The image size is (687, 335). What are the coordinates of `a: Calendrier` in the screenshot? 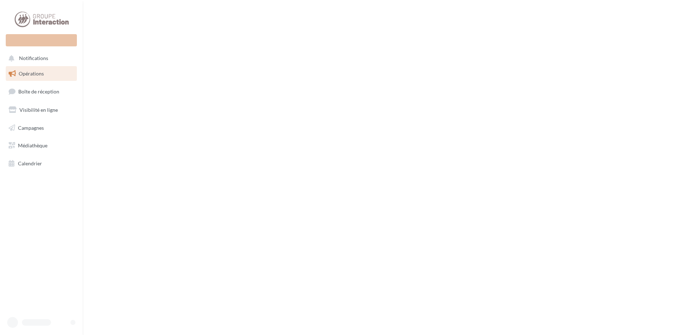 It's located at (41, 164).